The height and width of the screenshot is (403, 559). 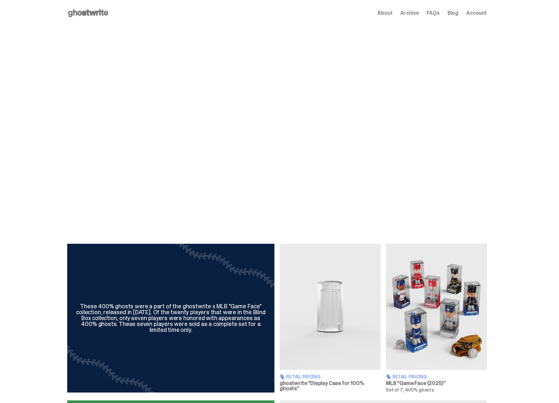 I want to click on h3: ghostwrite “Display Case for 100% ghosts”, so click(x=330, y=386).